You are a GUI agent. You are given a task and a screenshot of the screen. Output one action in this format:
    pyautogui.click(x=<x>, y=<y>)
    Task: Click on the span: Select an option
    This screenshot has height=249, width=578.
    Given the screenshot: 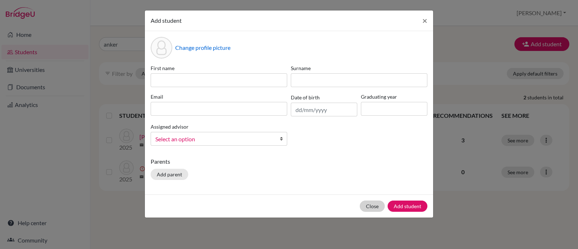 What is the action you would take?
    pyautogui.click(x=214, y=139)
    